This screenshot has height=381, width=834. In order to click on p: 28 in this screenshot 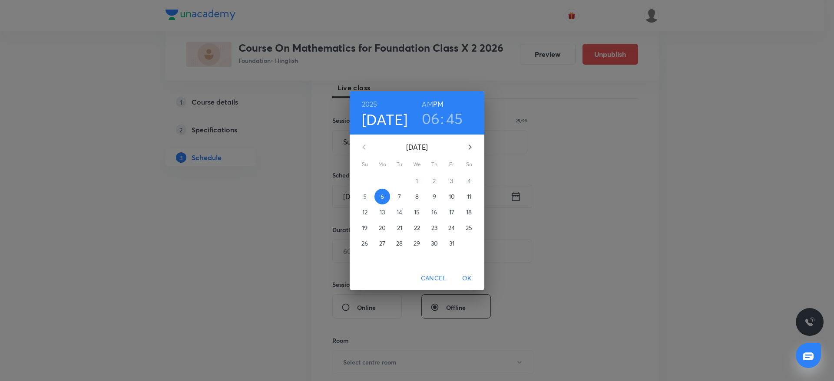, I will do `click(399, 244)`.